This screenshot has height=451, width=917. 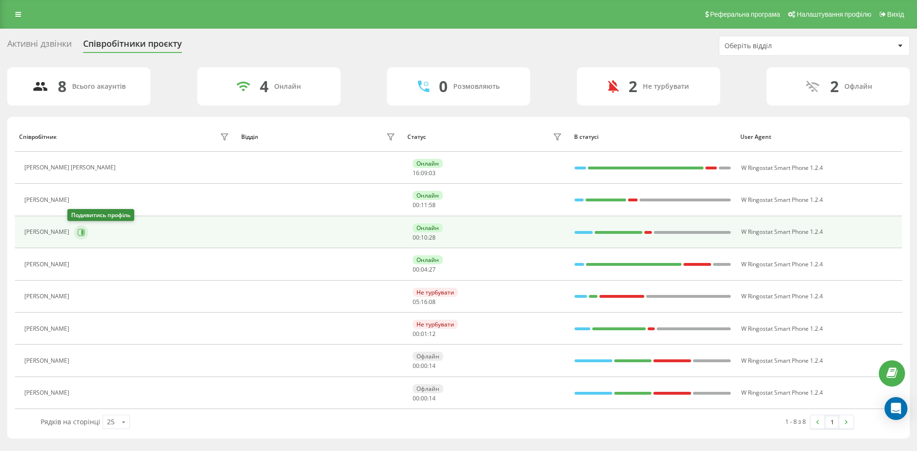 I want to click on div: Оберіть відділ, so click(x=781, y=46).